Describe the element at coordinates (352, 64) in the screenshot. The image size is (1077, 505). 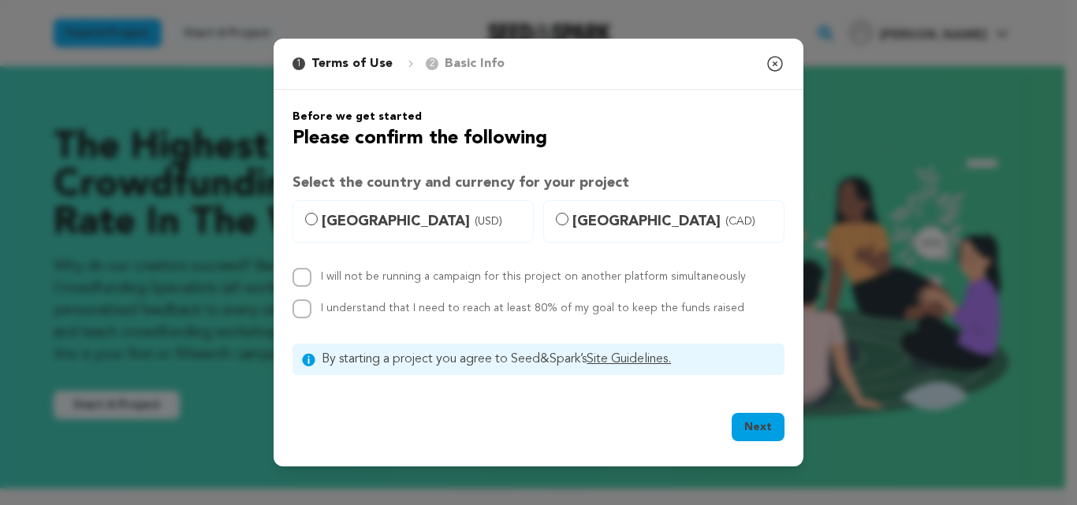
I see `p: Terms of Use` at that location.